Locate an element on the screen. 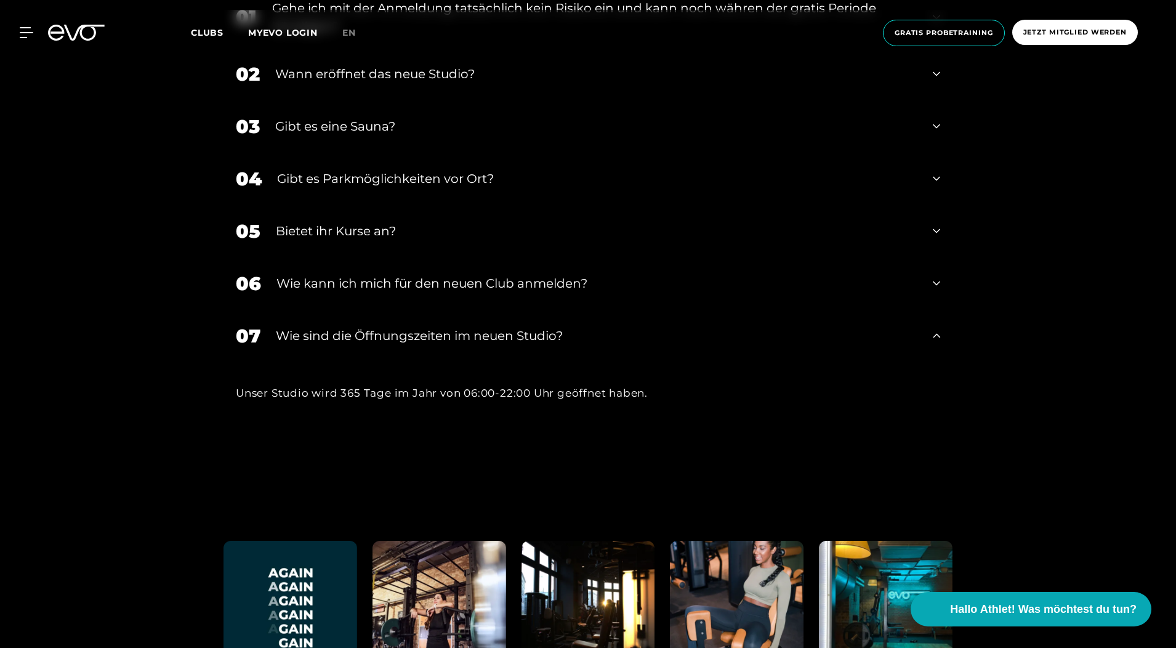 This screenshot has width=1176, height=648. span: en is located at coordinates (349, 33).